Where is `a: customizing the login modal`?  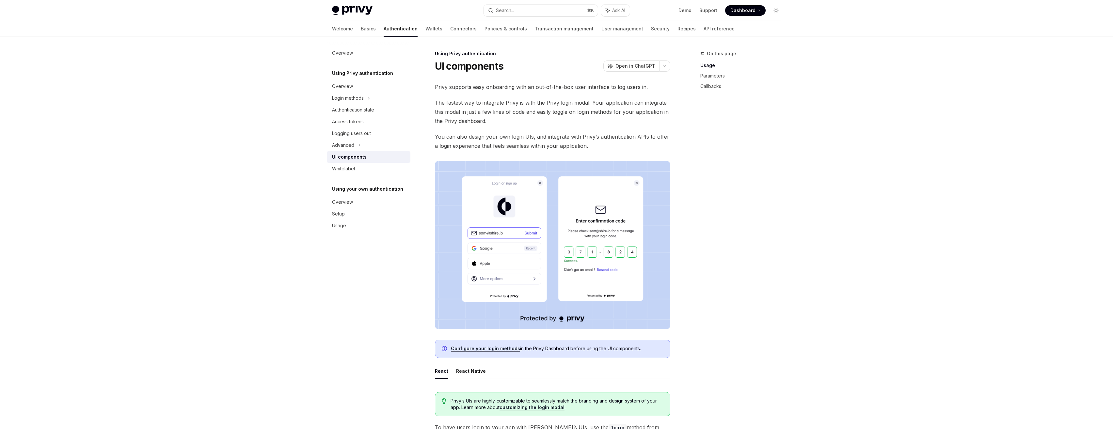
a: customizing the login modal is located at coordinates (532, 407).